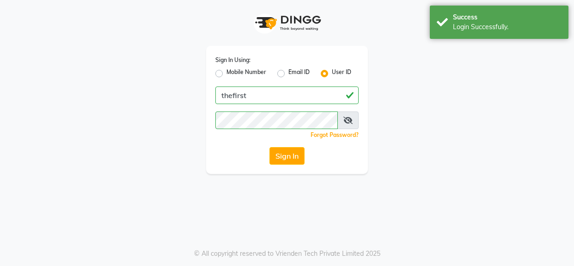 Image resolution: width=574 pixels, height=266 pixels. Describe the element at coordinates (341, 73) in the screenshot. I see `label: User ID` at that location.